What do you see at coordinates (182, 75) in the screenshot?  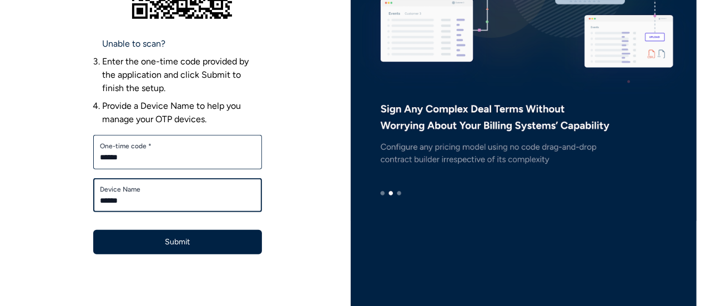 I see `li: Enter the one-time code provided by the application and click Submit to finish the setup.` at bounding box center [182, 75].